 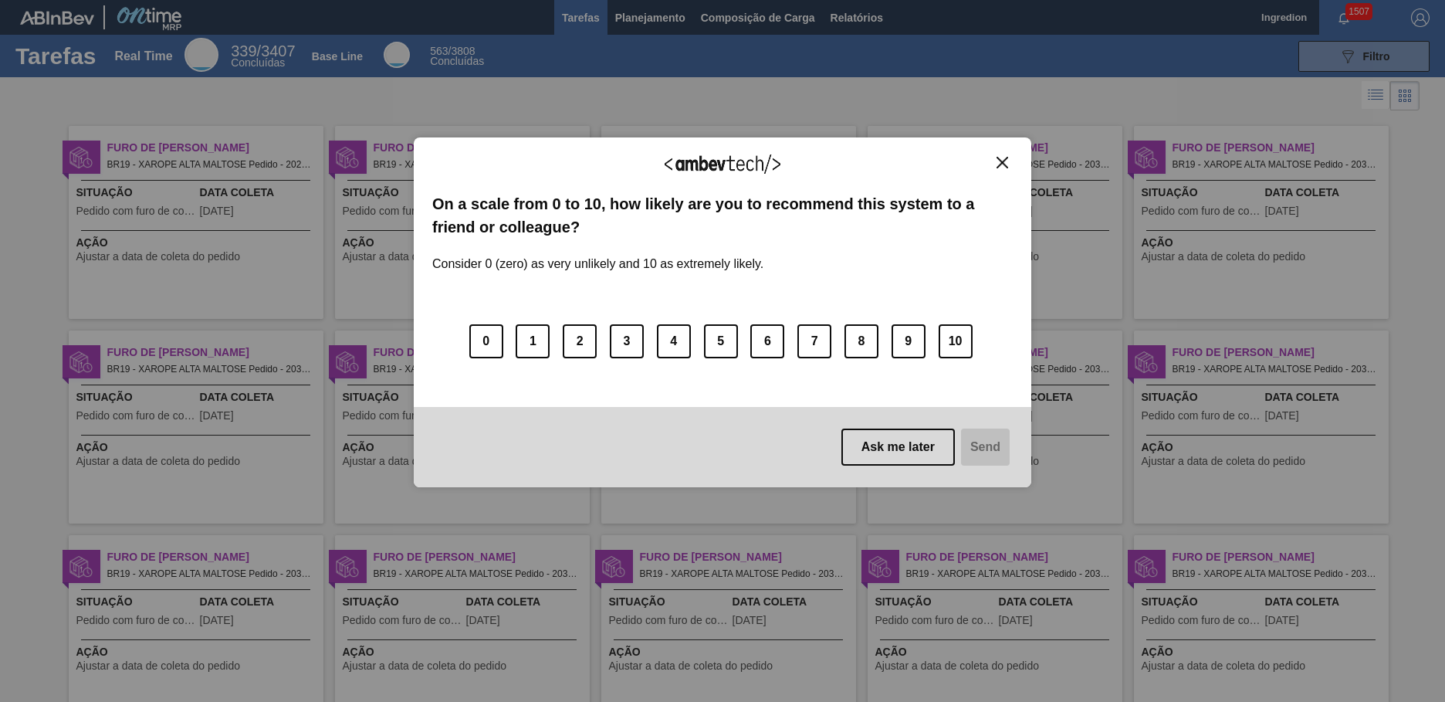 What do you see at coordinates (674, 341) in the screenshot?
I see `button: 4` at bounding box center [674, 341].